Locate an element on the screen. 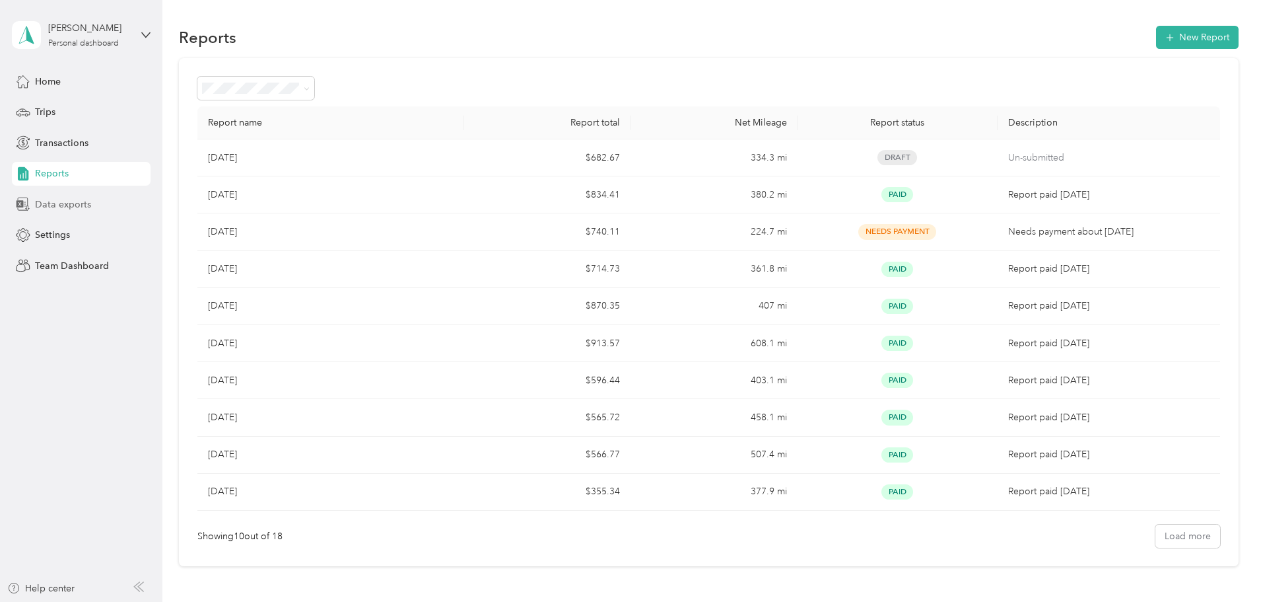 The height and width of the screenshot is (602, 1261). th: Net Mileage is located at coordinates (714, 123).